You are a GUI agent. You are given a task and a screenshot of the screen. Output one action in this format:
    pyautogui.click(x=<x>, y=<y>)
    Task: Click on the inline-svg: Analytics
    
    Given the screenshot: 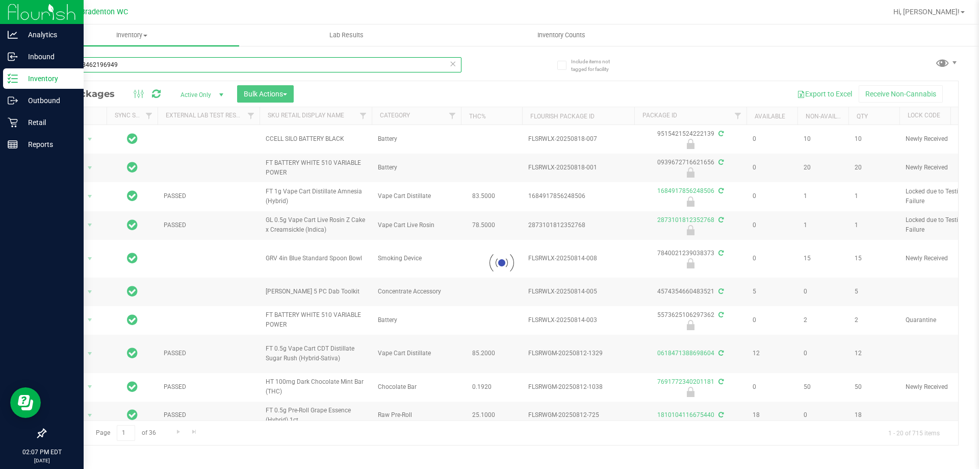 What is the action you would take?
    pyautogui.click(x=13, y=35)
    